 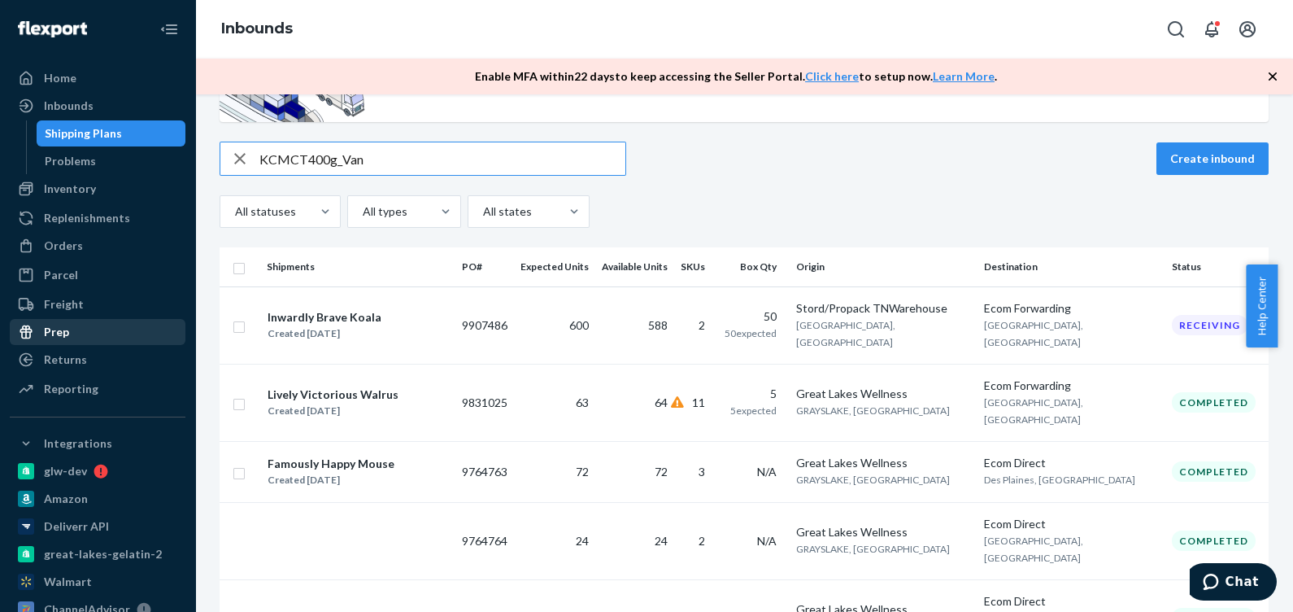 What do you see at coordinates (66, 499) in the screenshot?
I see `div: Amazon` at bounding box center [66, 499].